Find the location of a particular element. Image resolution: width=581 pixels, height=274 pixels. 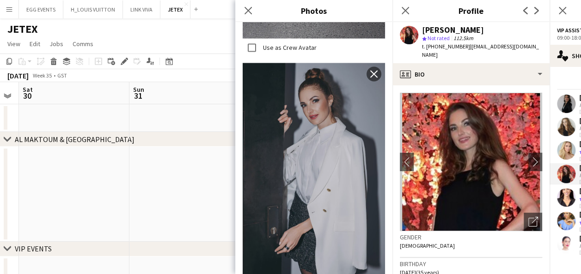

span: 112.5km is located at coordinates (463, 38).